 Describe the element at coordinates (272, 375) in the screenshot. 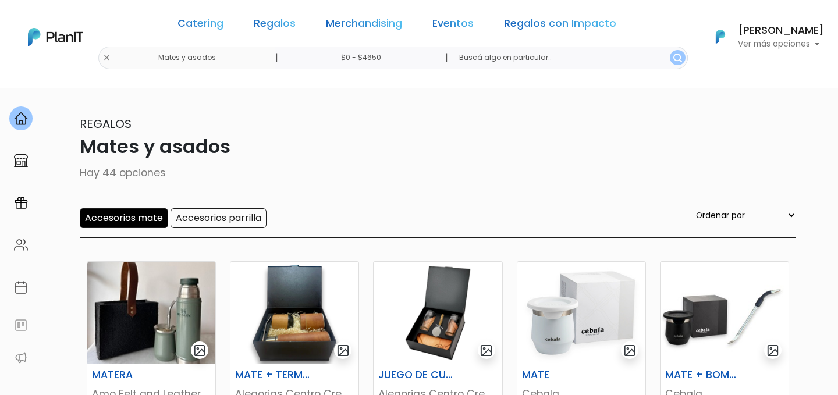

I see `h6: MATE + TERMO` at that location.